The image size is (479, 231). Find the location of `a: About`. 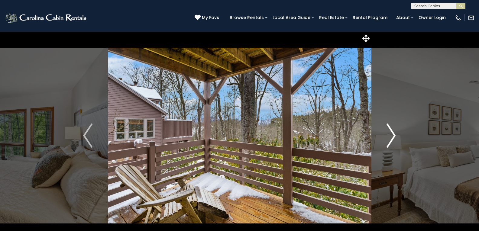

a: About is located at coordinates (403, 18).